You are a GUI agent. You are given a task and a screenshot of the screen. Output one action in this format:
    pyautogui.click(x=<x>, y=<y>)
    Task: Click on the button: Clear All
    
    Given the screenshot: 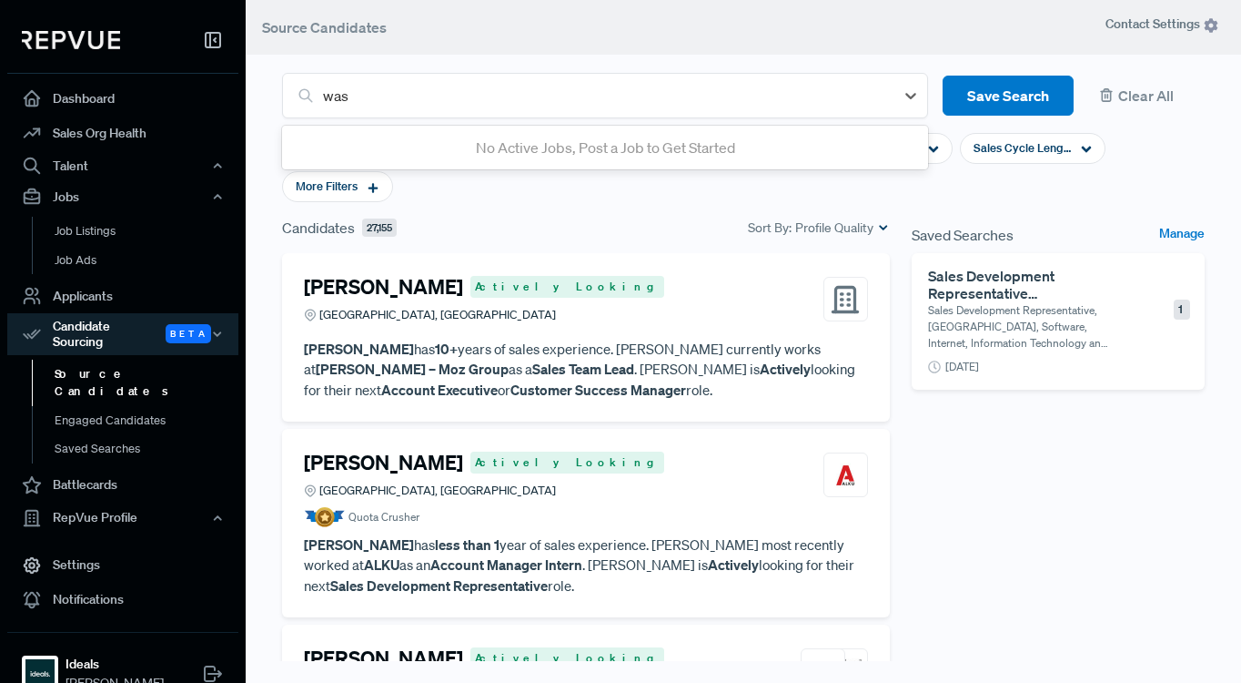 What is the action you would take?
    pyautogui.click(x=1147, y=96)
    